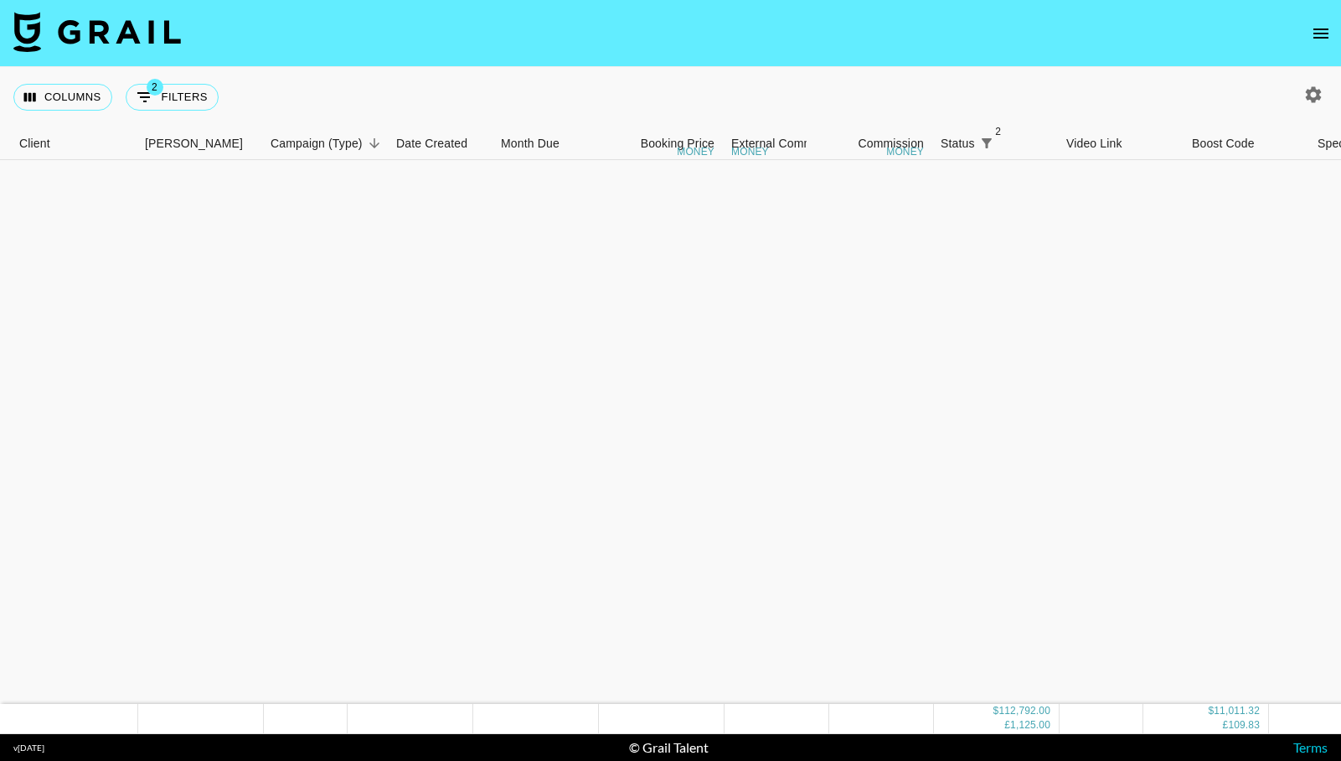 Image resolution: width=1341 pixels, height=761 pixels. What do you see at coordinates (987, 143) in the screenshot?
I see `div: 2 active filters` at bounding box center [987, 143].